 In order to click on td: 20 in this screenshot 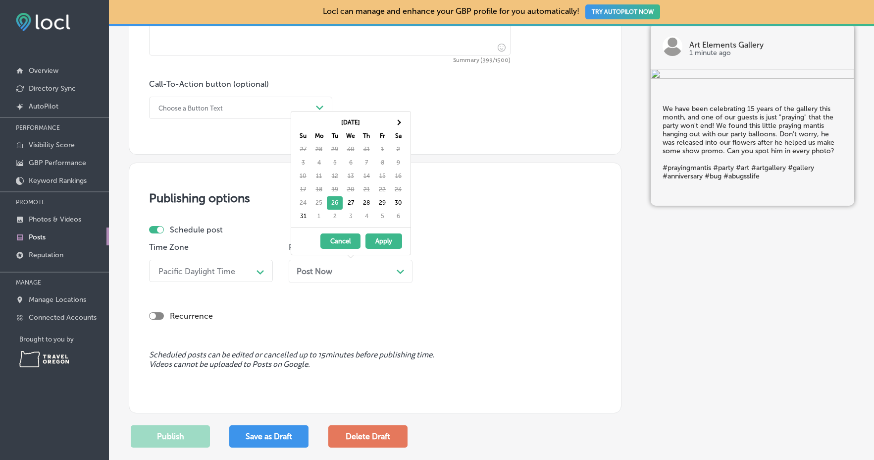, I will do `click(351, 189)`.